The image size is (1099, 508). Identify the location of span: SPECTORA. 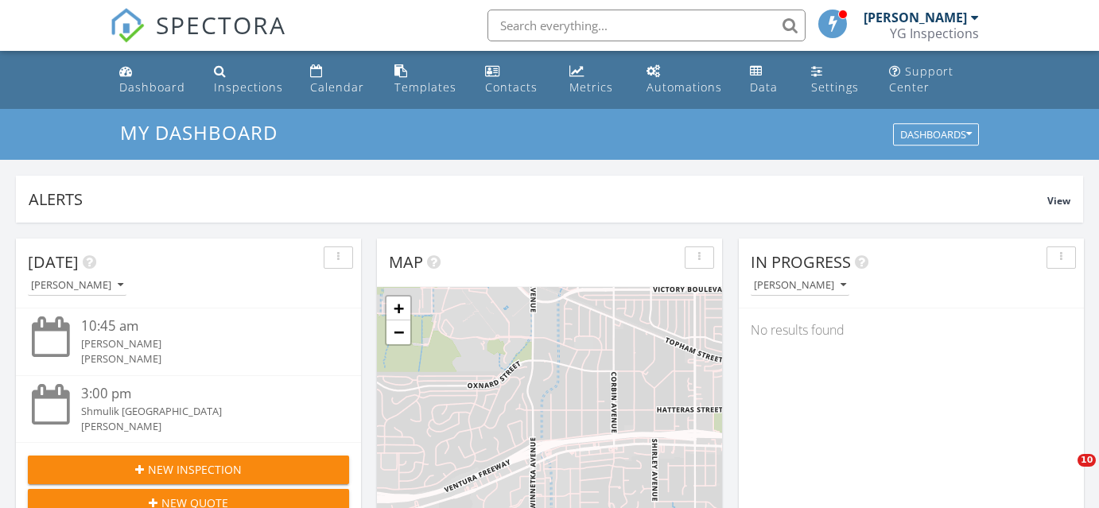
(221, 25).